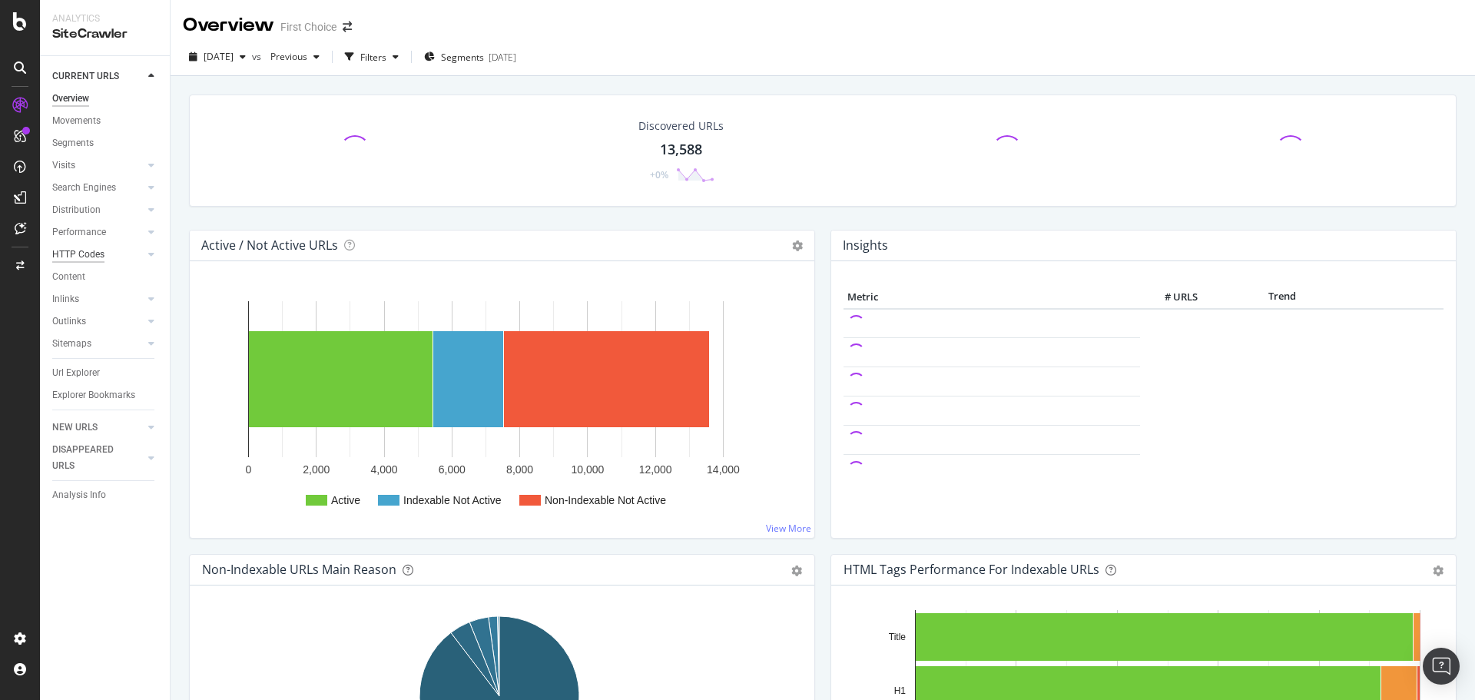 The width and height of the screenshot is (1475, 700). I want to click on a: View More, so click(788, 528).